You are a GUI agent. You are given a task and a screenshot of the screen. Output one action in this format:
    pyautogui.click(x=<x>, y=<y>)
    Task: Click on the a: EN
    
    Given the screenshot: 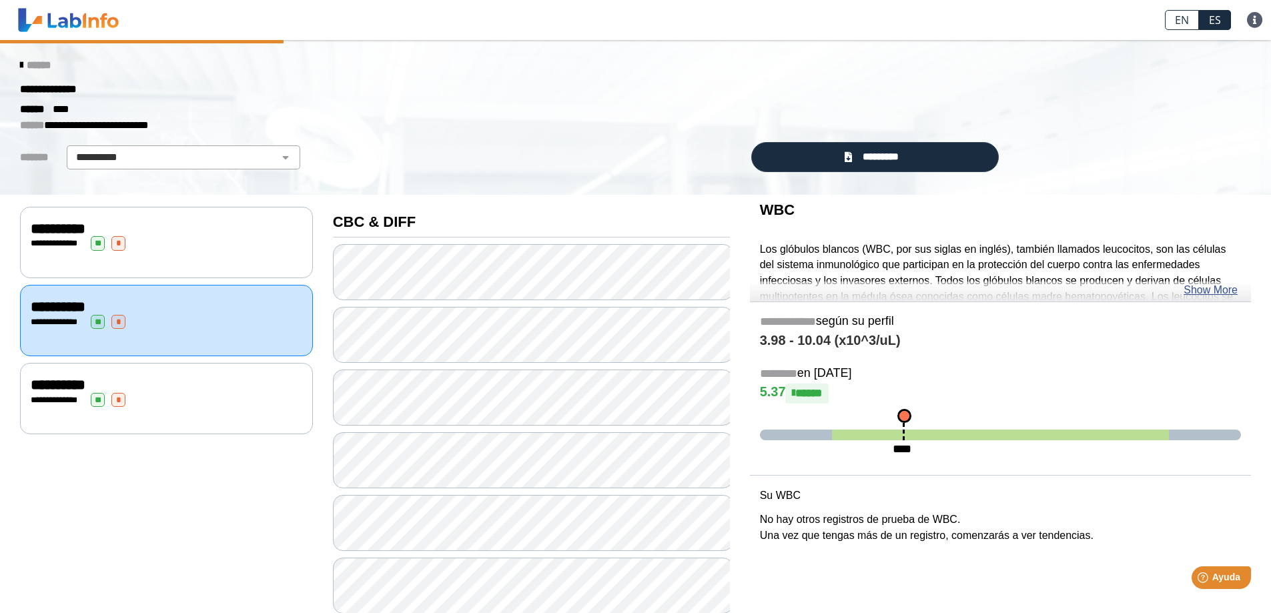 What is the action you would take?
    pyautogui.click(x=1182, y=20)
    